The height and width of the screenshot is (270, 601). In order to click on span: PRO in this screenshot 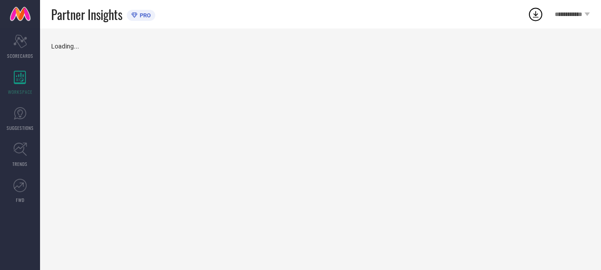, I will do `click(144, 15)`.